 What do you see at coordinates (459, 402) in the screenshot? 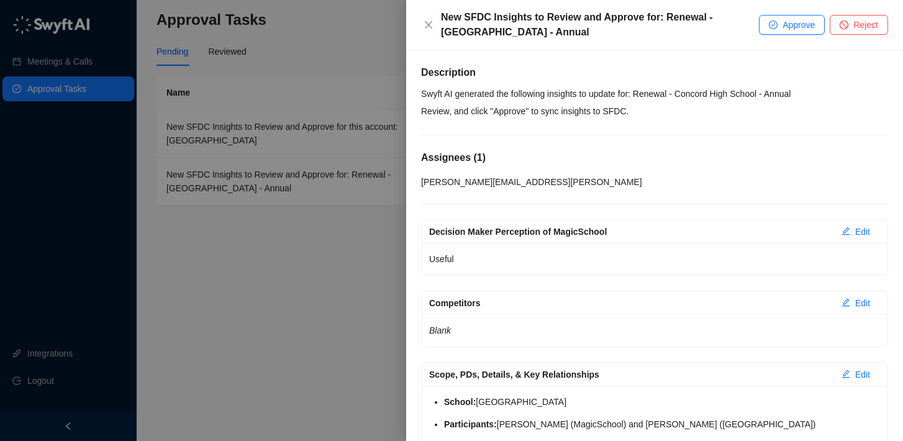
I see `strong: School:` at bounding box center [459, 402].